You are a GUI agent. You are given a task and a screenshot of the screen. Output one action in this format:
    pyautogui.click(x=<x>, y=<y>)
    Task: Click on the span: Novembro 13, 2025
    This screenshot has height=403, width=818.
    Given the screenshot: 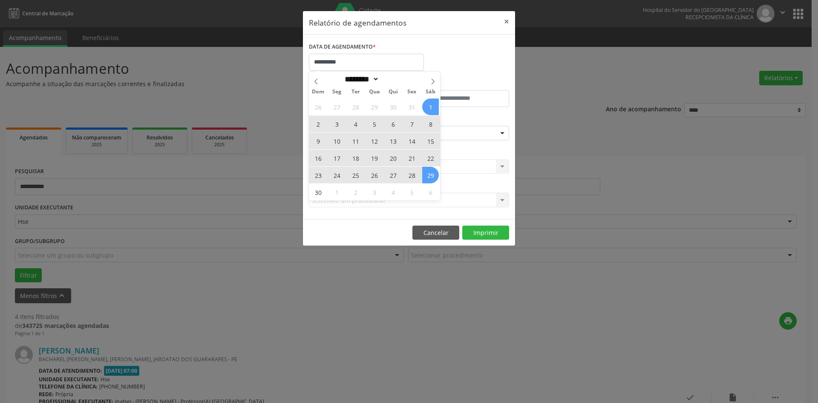 What is the action you would take?
    pyautogui.click(x=393, y=141)
    